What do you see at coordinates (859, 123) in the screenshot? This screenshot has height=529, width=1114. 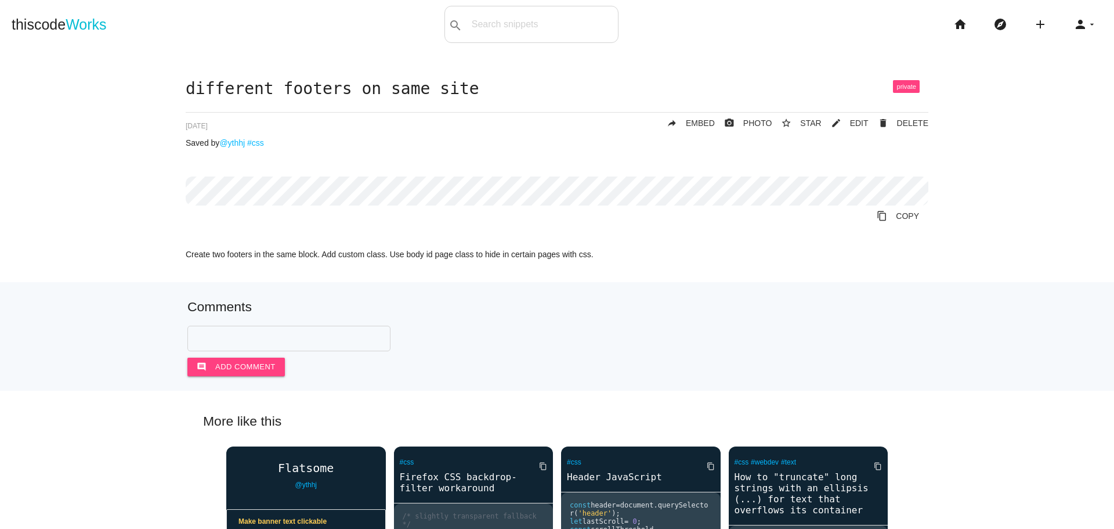 I see `span: EDIT` at bounding box center [859, 123].